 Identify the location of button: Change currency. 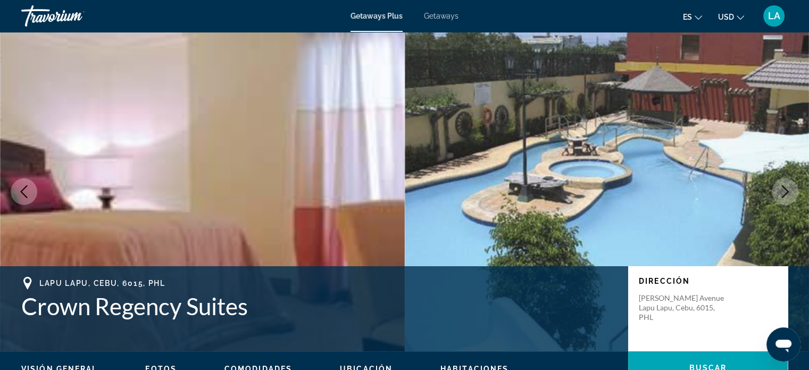
(731, 16).